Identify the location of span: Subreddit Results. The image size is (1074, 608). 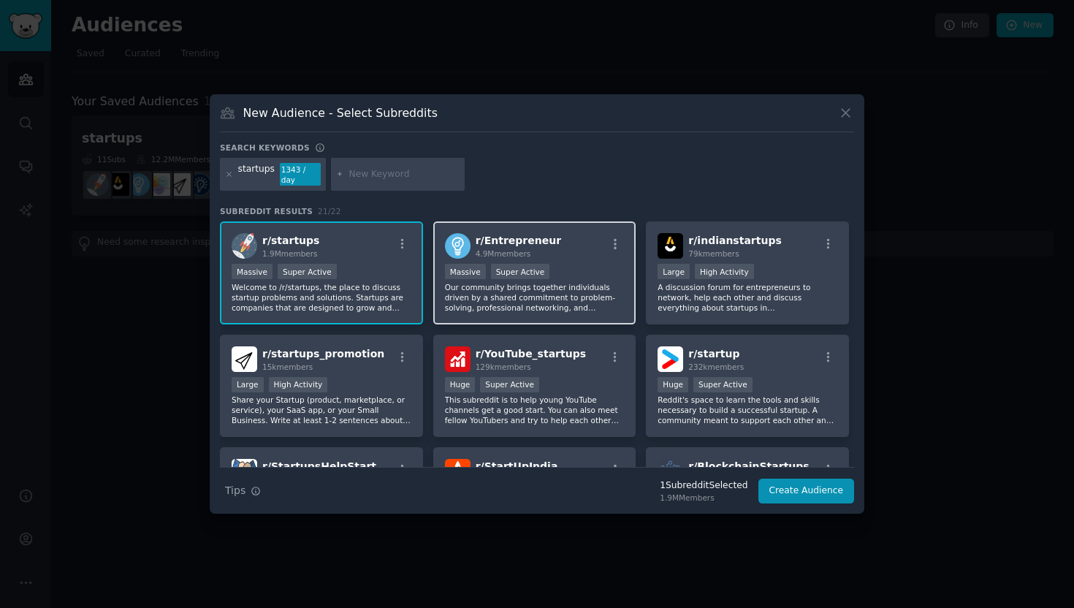
(266, 211).